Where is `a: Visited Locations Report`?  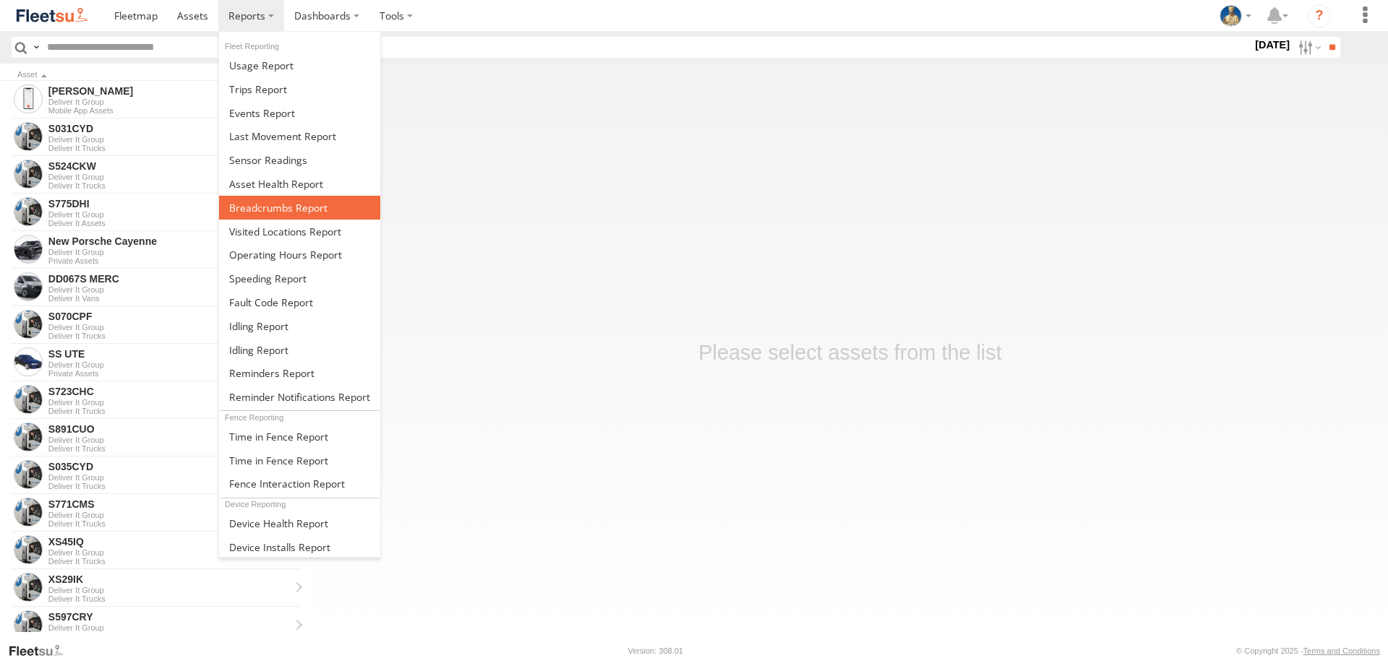
a: Visited Locations Report is located at coordinates (299, 231).